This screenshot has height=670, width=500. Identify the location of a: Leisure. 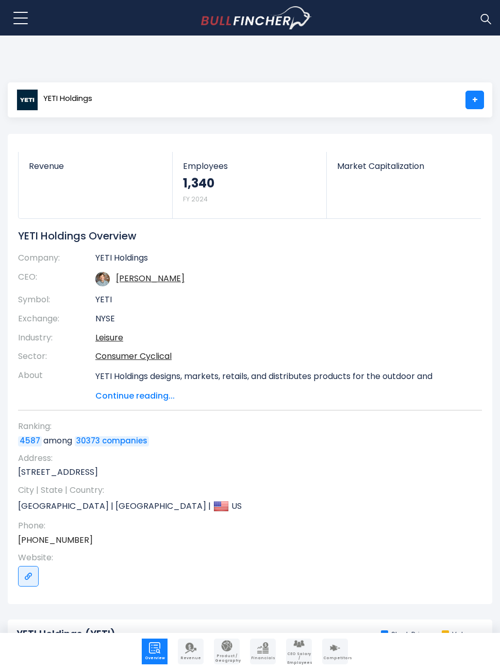
(109, 337).